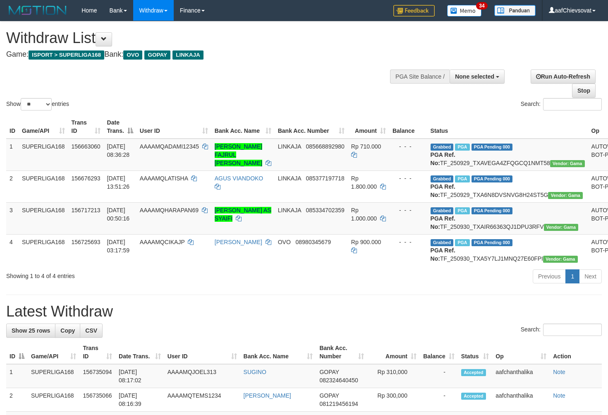 Image resolution: width=608 pixels, height=415 pixels. What do you see at coordinates (462, 179) in the screenshot?
I see `span: Marked by aafsoycanthlai` at bounding box center [462, 179].